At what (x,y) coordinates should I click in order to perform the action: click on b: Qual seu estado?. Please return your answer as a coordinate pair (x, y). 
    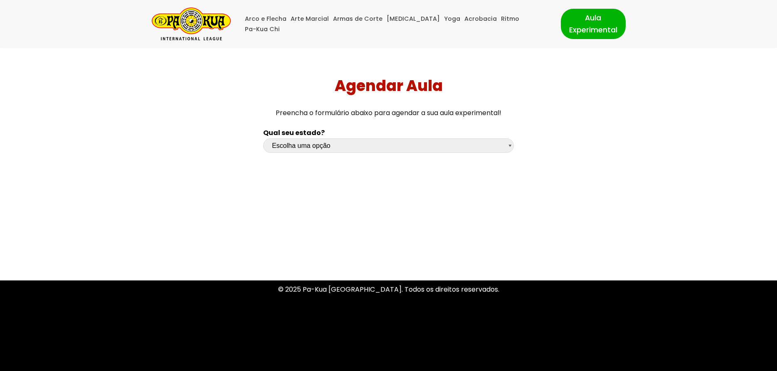
    Looking at the image, I should click on (294, 133).